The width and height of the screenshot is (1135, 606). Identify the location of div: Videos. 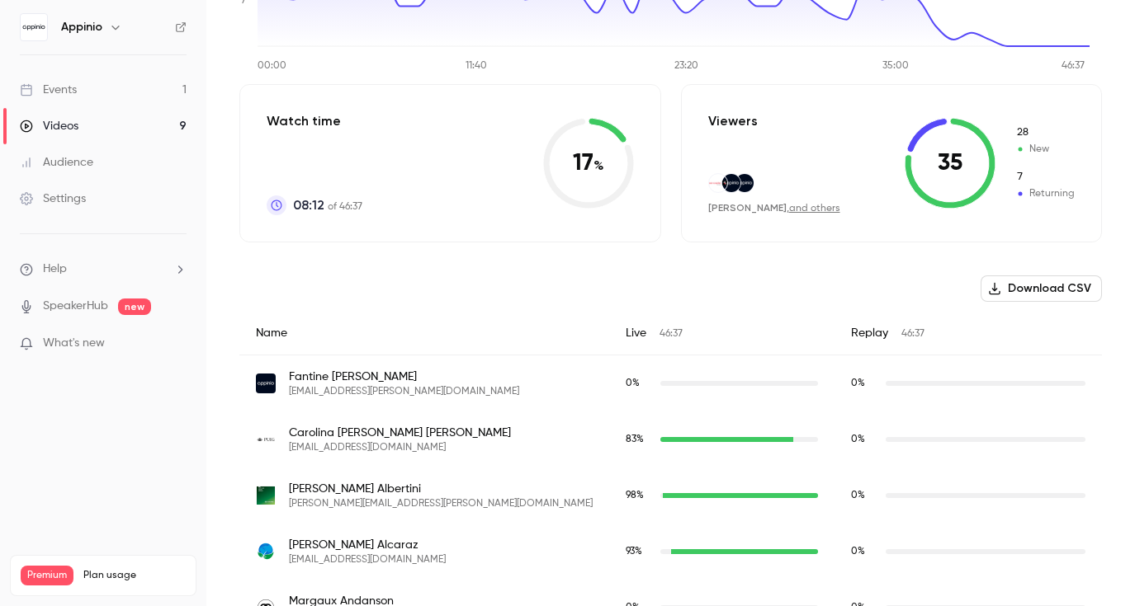
(49, 126).